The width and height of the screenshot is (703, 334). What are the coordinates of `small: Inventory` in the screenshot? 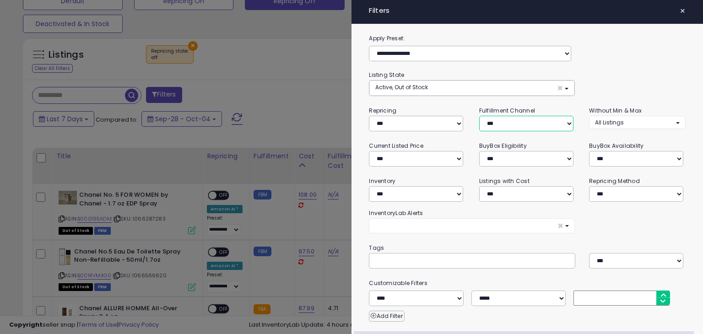 It's located at (382, 181).